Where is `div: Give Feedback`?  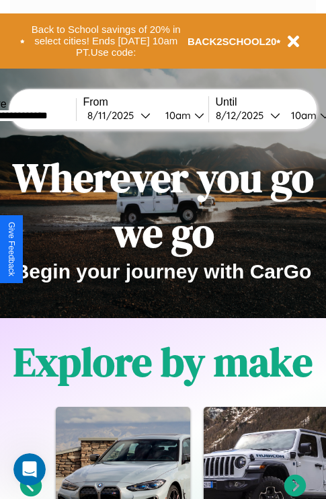 div: Give Feedback is located at coordinates (11, 249).